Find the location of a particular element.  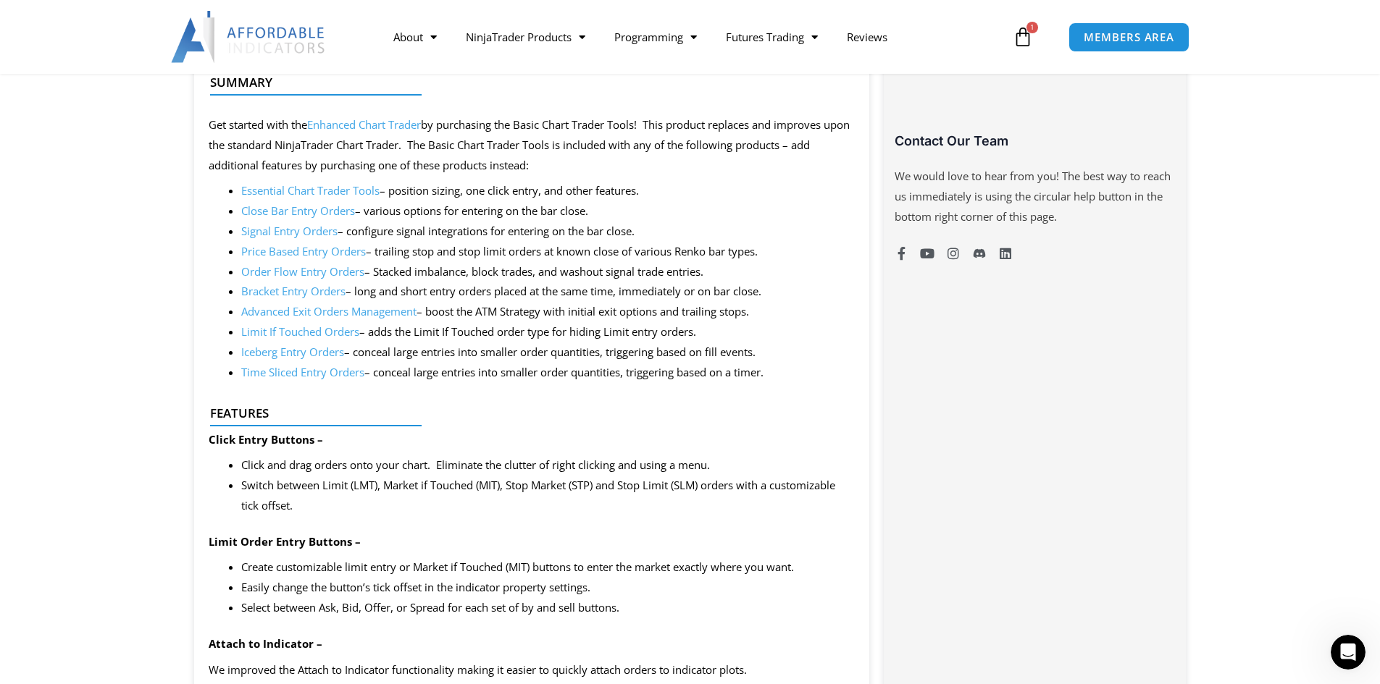

h3: Contact Our Team is located at coordinates (1034, 141).